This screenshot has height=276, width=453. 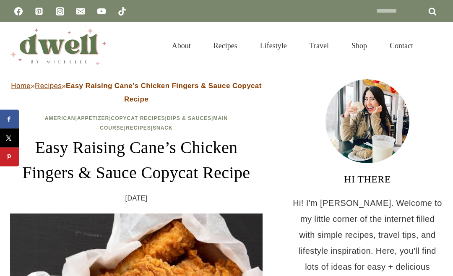 What do you see at coordinates (163, 128) in the screenshot?
I see `a: Snack` at bounding box center [163, 128].